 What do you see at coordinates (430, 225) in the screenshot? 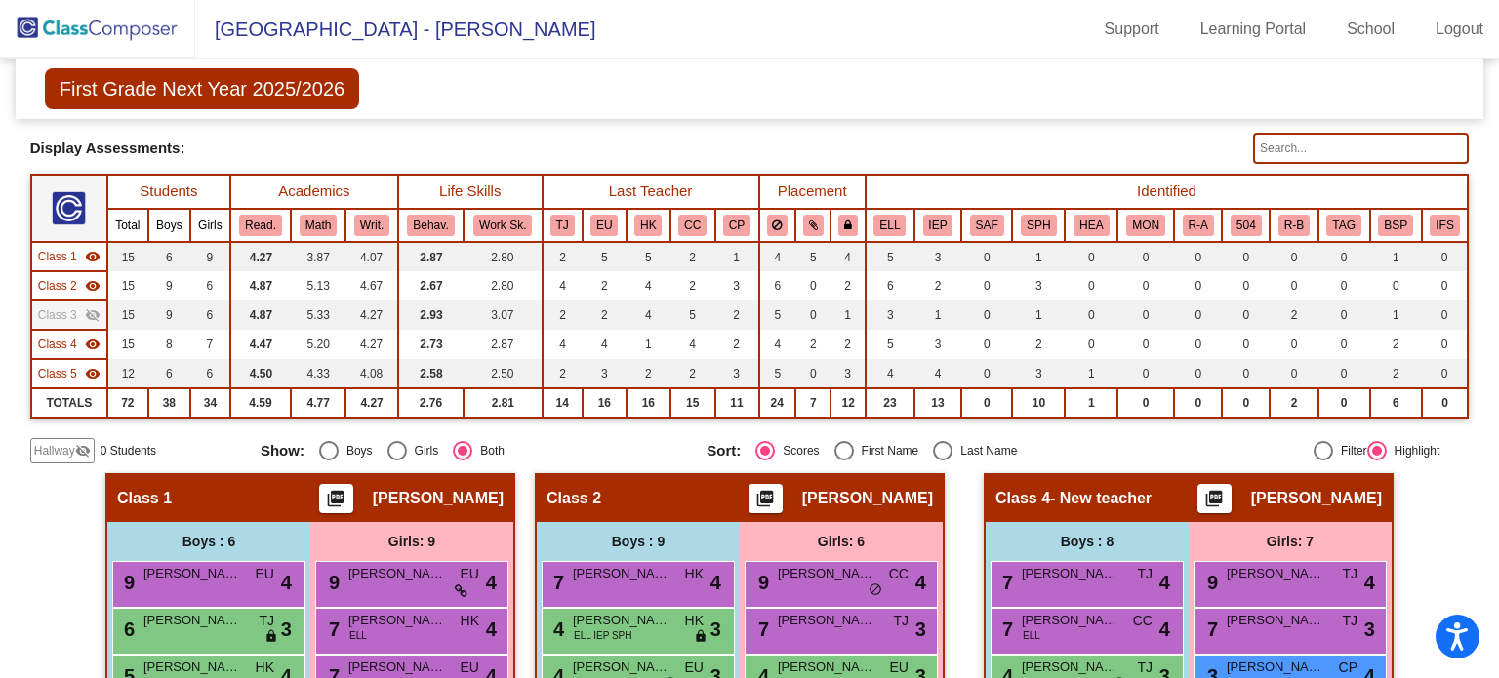
I see `button: Behav.` at bounding box center [430, 225].